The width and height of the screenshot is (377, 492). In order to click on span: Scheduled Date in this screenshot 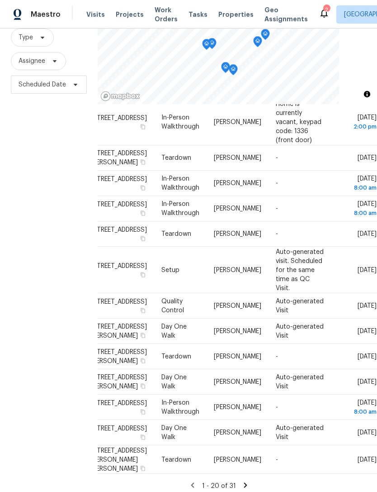, I will do `click(42, 85)`.